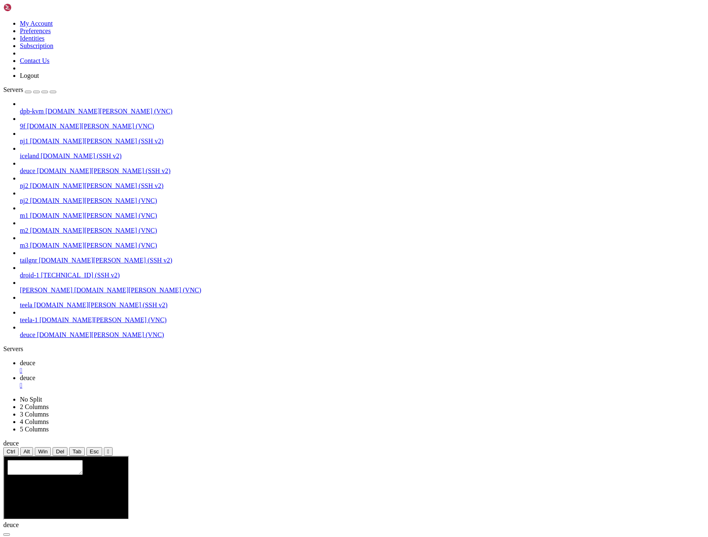 This screenshot has width=708, height=537. Describe the element at coordinates (11, 451) in the screenshot. I see `button: Ctrl` at that location.